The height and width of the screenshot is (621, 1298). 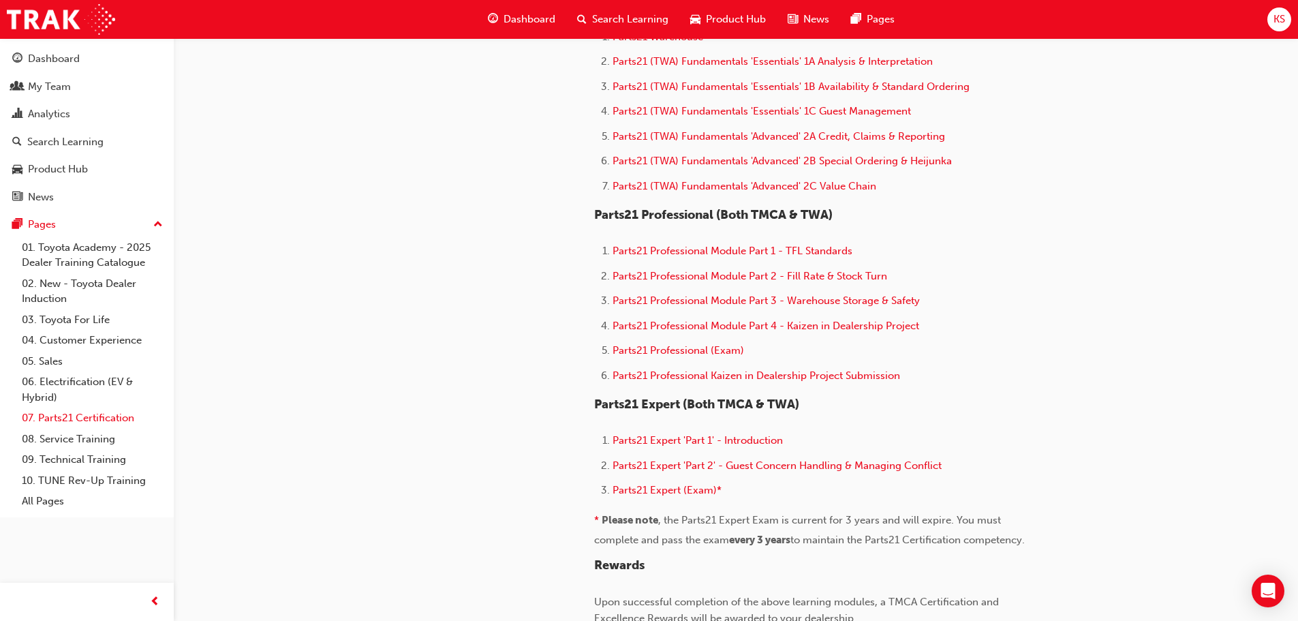 What do you see at coordinates (773, 61) in the screenshot?
I see `a: Parts21 (TWA) Fundamentals 'Essentials' 1A Analysis & Interpretation` at bounding box center [773, 61].